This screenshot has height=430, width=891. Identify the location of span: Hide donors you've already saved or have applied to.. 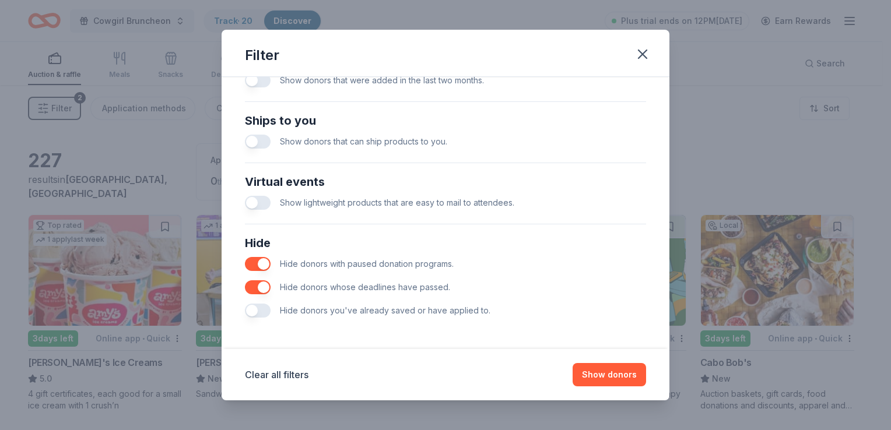
(385, 310).